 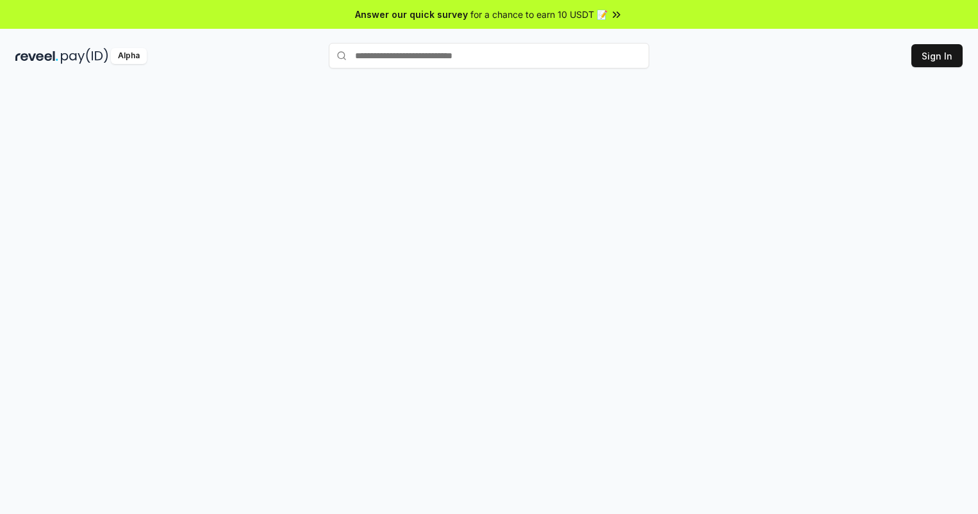 What do you see at coordinates (937, 56) in the screenshot?
I see `button: Sign In` at bounding box center [937, 56].